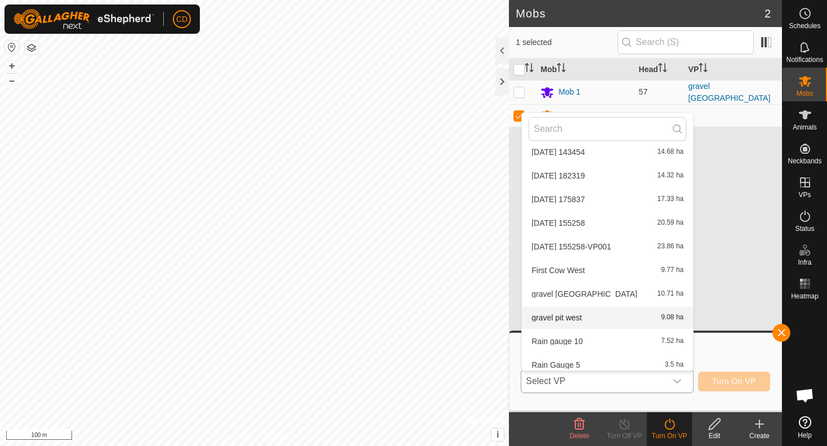 The width and height of the screenshot is (827, 446). What do you see at coordinates (805, 435) in the screenshot?
I see `span: Help` at bounding box center [805, 435].